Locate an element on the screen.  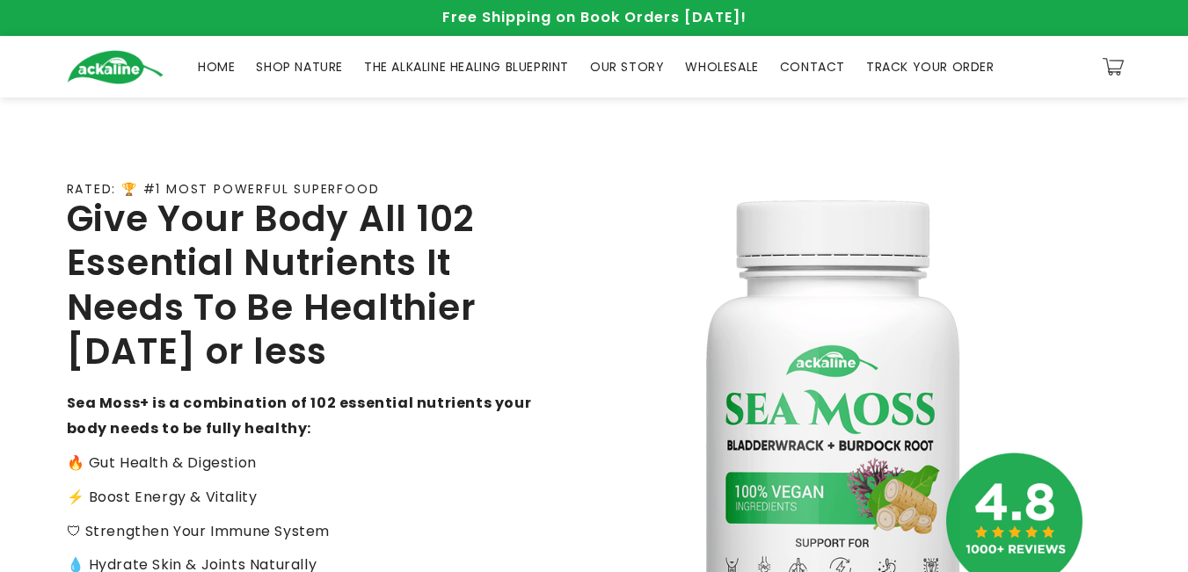
a: HOME is located at coordinates (216, 67).